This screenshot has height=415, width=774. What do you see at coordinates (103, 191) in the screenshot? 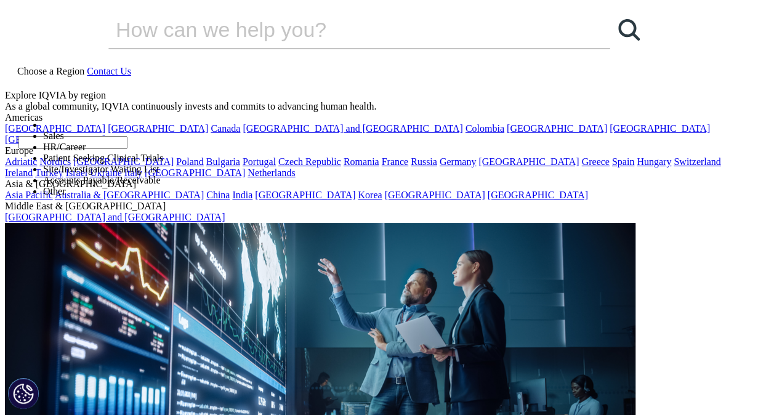
I see `li: Other` at bounding box center [103, 191].